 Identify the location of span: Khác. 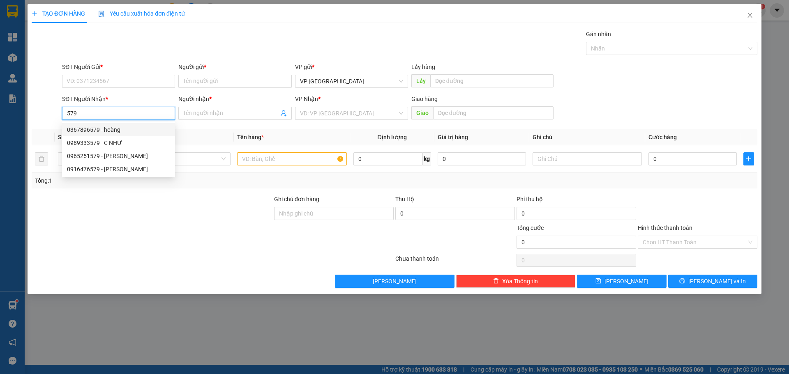
(176, 159).